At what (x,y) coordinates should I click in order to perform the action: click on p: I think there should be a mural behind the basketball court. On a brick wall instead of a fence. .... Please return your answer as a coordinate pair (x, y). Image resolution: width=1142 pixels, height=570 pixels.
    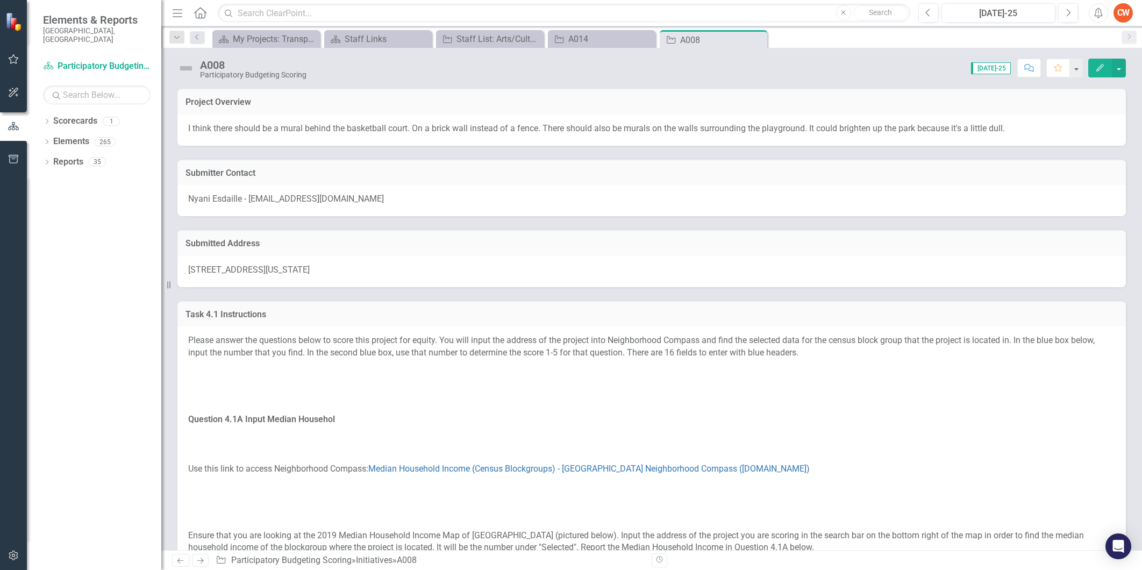
    Looking at the image, I should click on (652, 128).